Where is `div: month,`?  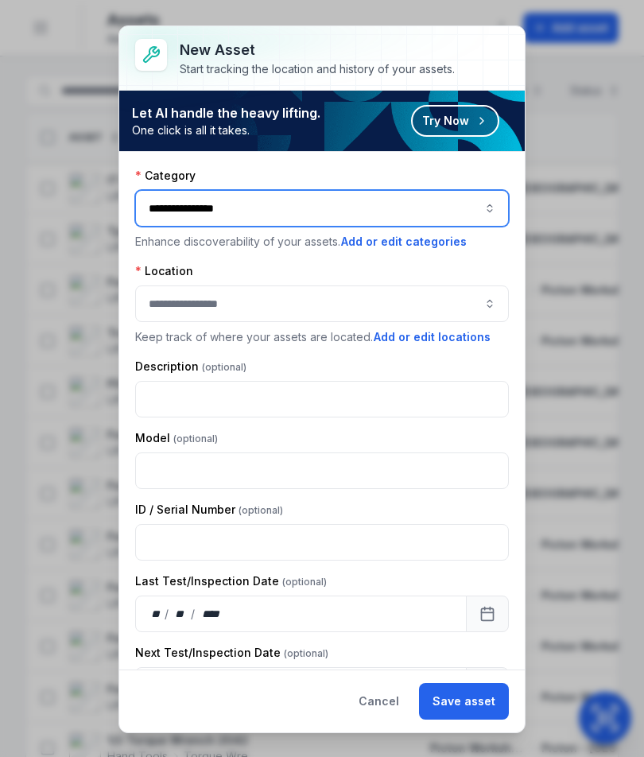 div: month, is located at coordinates (180, 614).